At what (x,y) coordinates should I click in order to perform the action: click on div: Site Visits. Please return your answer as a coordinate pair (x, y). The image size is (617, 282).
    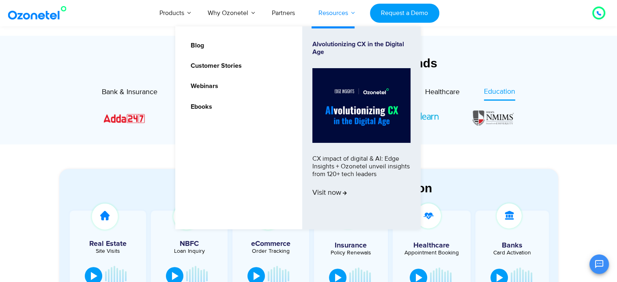
    Looking at the image, I should click on (108, 251).